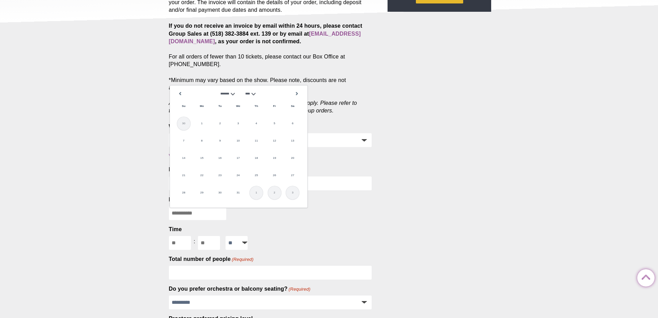 This screenshot has width=658, height=318. What do you see at coordinates (184, 106) in the screenshot?
I see `span: Sunday` at bounding box center [184, 106].